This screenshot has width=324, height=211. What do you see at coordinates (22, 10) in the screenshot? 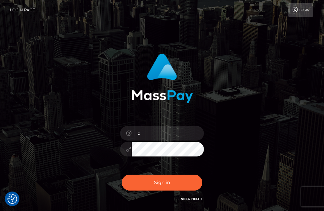
I see `a: Login Page` at bounding box center [22, 10].